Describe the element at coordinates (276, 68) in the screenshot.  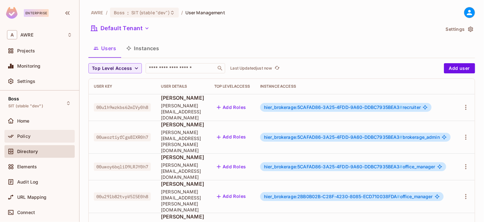
I see `span: Click to refresh data` at that location.